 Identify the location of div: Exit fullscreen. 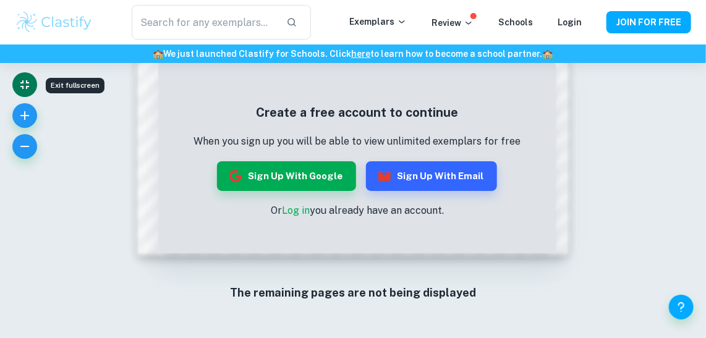
(75, 85).